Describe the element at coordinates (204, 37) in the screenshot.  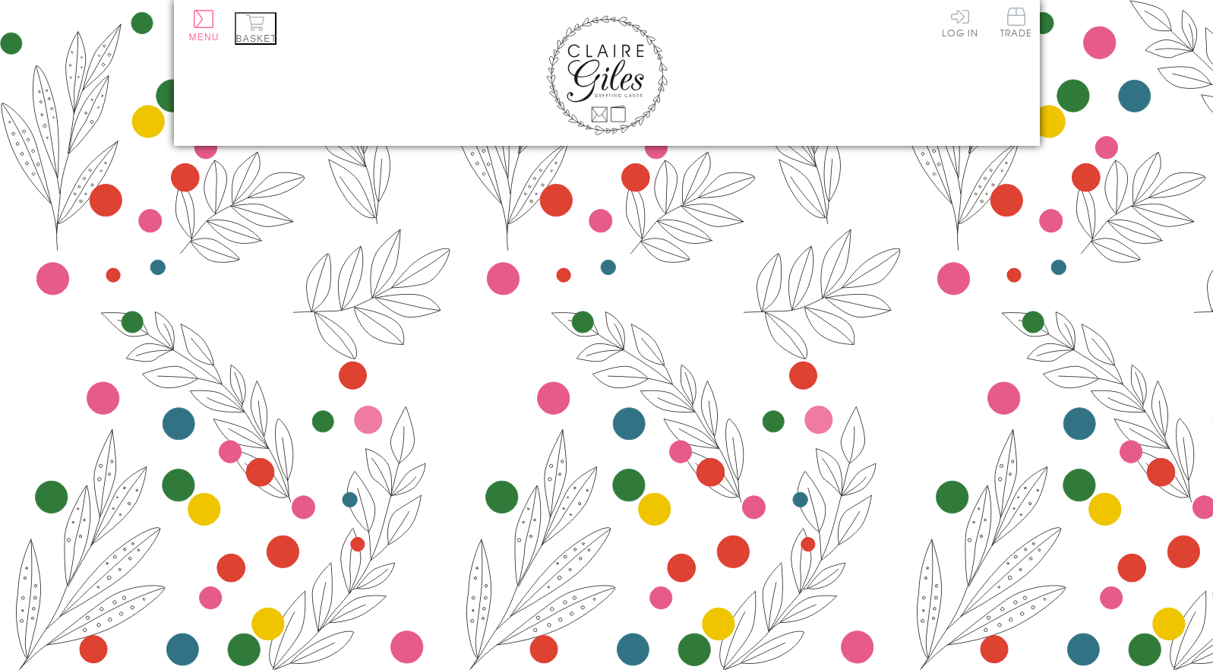
I see `span: Menu` at that location.